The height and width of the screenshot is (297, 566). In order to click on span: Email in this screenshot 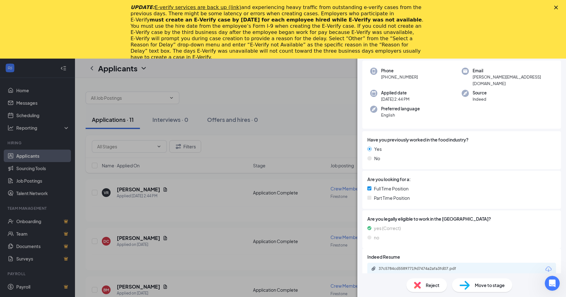, I will do `click(513, 71)`.